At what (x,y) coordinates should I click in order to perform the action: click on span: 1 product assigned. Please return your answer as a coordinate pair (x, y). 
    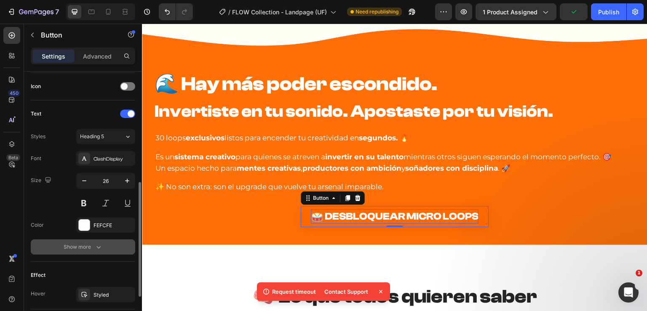
    Looking at the image, I should click on (510, 12).